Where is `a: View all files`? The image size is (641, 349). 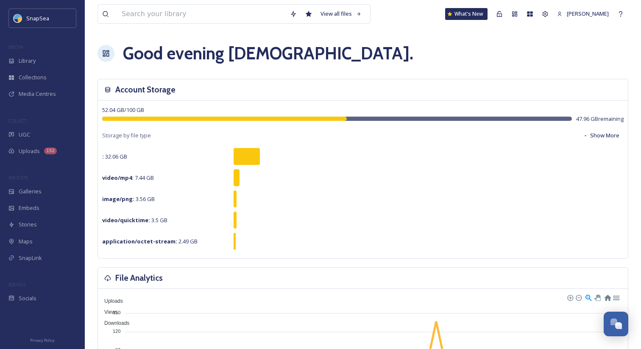 a: View all files is located at coordinates (341, 14).